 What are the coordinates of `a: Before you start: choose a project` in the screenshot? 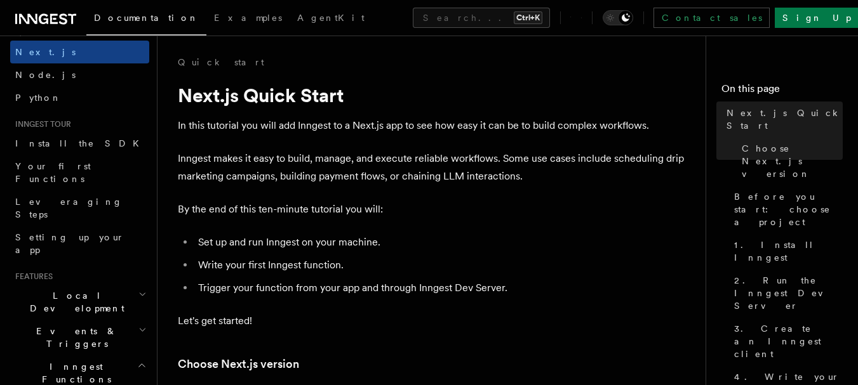 It's located at (785, 210).